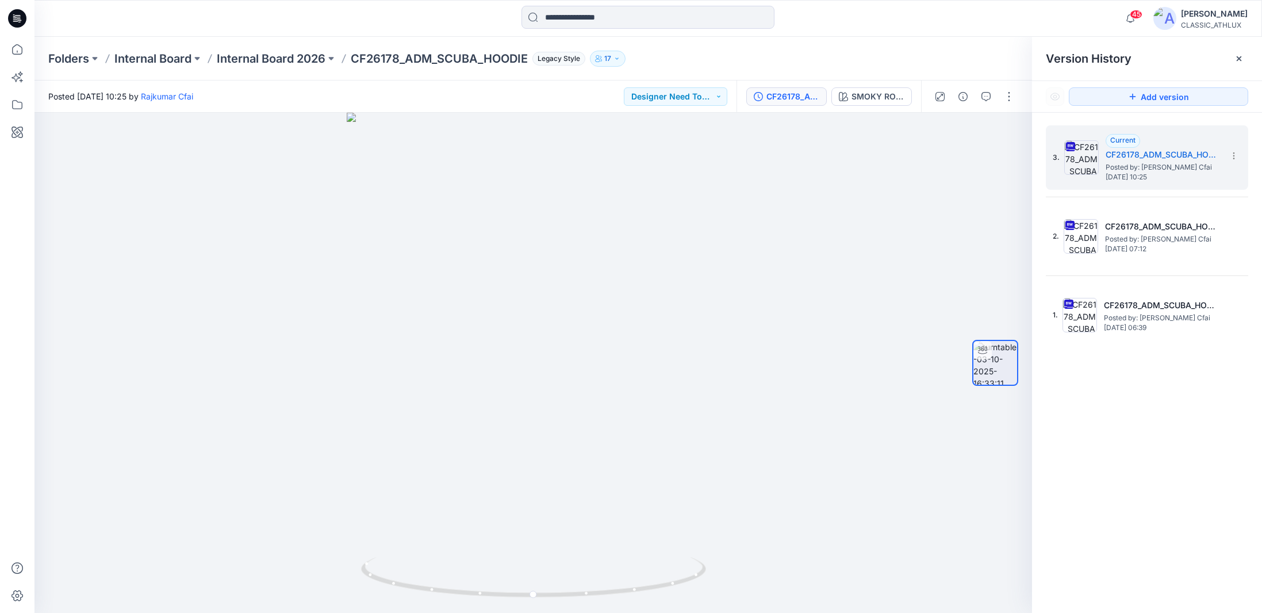  Describe the element at coordinates (1056, 236) in the screenshot. I see `span: 2.` at that location.